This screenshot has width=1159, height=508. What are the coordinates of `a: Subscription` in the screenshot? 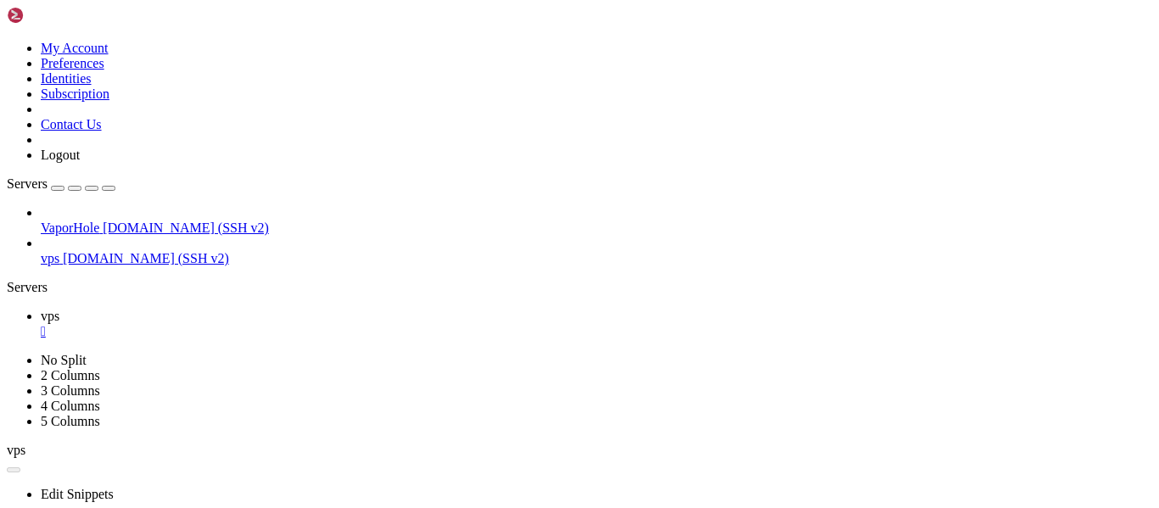 It's located at (75, 93).